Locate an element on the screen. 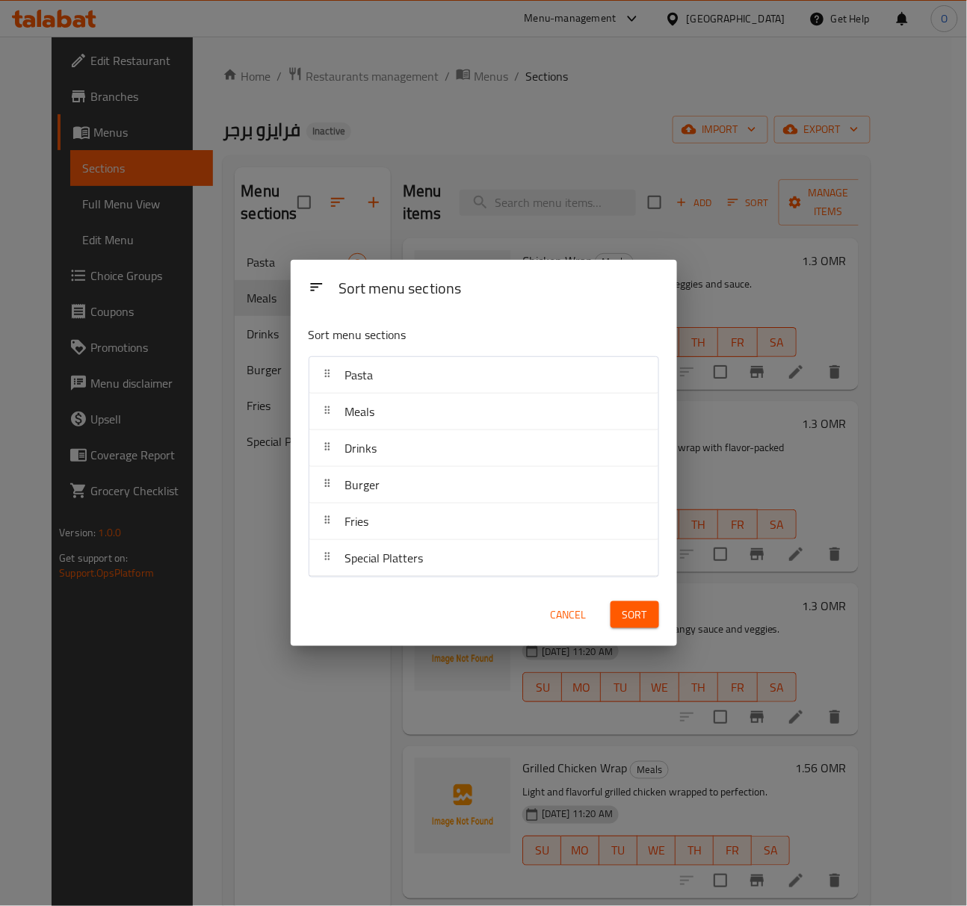 The height and width of the screenshot is (906, 967). span: Fries is located at coordinates (357, 521).